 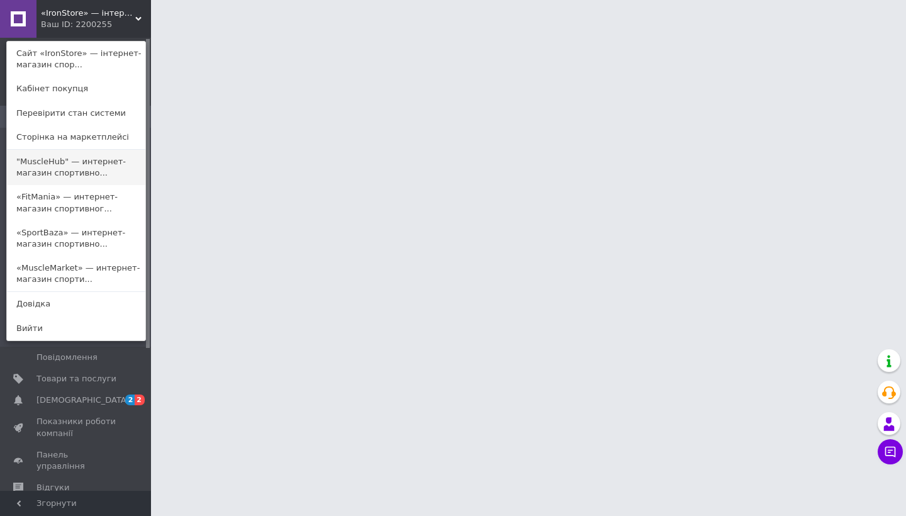 What do you see at coordinates (76, 328) in the screenshot?
I see `a: Вийти` at bounding box center [76, 328].